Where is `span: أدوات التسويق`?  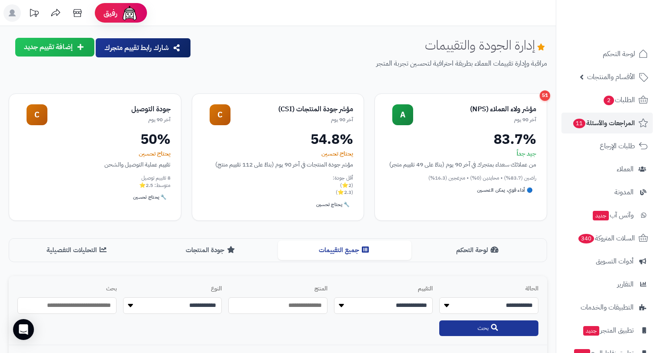 span: أدوات التسويق is located at coordinates (614, 261).